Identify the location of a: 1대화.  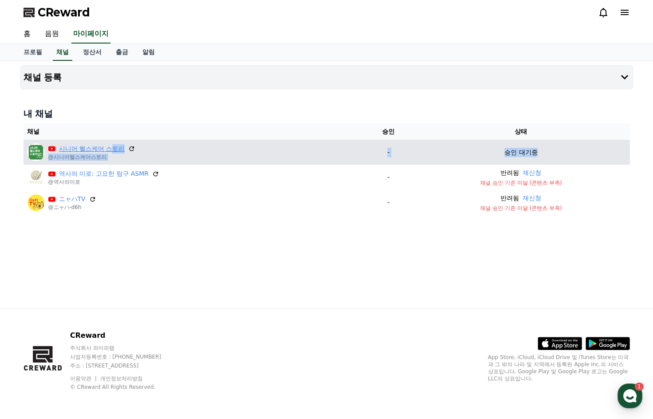
(87, 292).